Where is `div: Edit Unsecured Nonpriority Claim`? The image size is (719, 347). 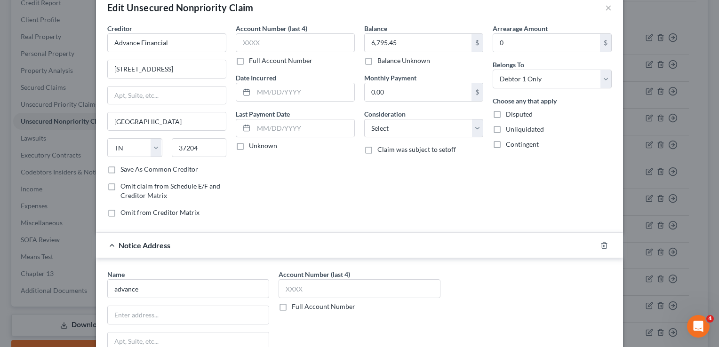 div: Edit Unsecured Nonpriority Claim is located at coordinates (180, 8).